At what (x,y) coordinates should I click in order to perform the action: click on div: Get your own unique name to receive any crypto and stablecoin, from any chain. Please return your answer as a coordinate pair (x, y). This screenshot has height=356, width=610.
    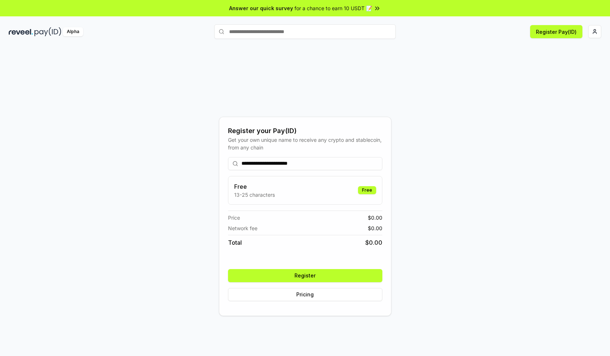
    Looking at the image, I should click on (305, 143).